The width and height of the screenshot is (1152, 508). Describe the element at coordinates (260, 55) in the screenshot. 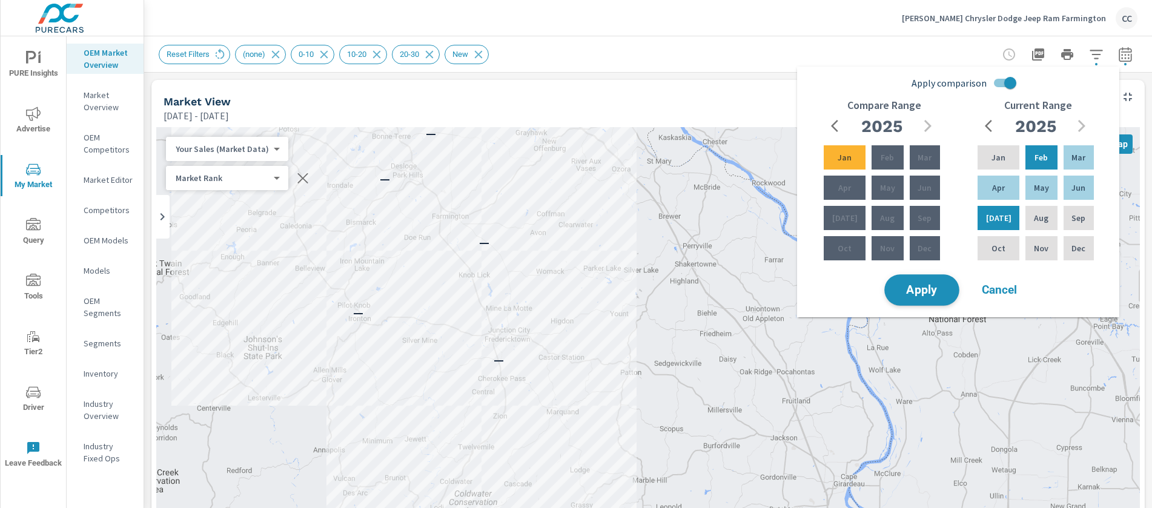

I see `div: (none)` at that location.